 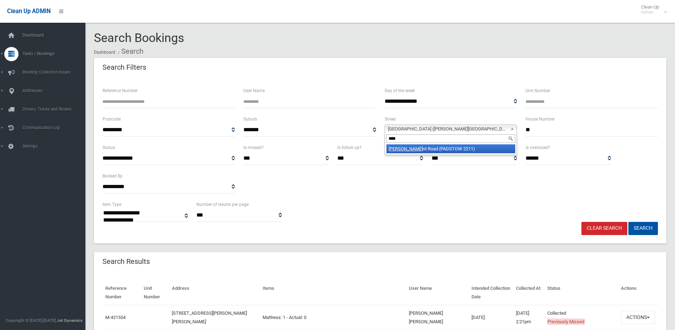 What do you see at coordinates (638, 317) in the screenshot?
I see `button: Actions` at bounding box center [638, 317].